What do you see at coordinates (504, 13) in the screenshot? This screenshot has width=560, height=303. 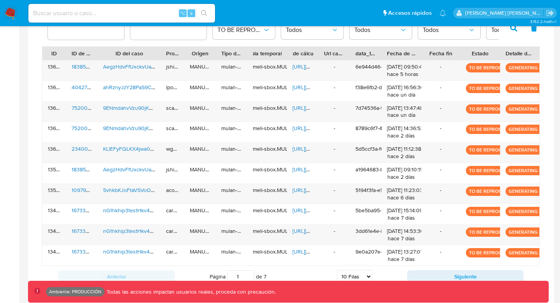 I see `p: stella.andriano@mercadolibre.com` at bounding box center [504, 13].